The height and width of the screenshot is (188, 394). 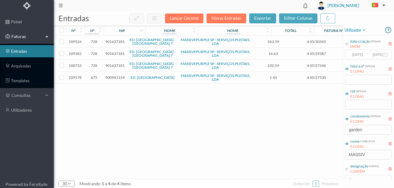 I want to click on span: entradas, so click(x=73, y=18).